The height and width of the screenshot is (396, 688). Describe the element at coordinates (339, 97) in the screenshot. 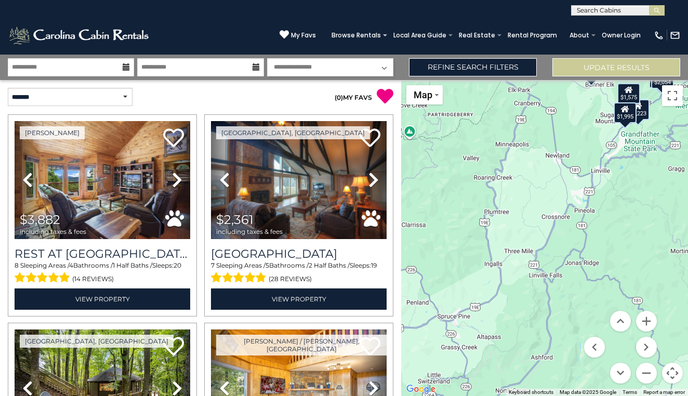

I see `span: 0` at that location.